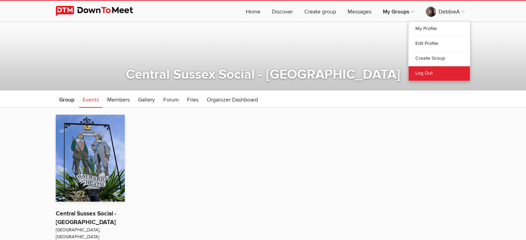  I want to click on span: Group, so click(67, 100).